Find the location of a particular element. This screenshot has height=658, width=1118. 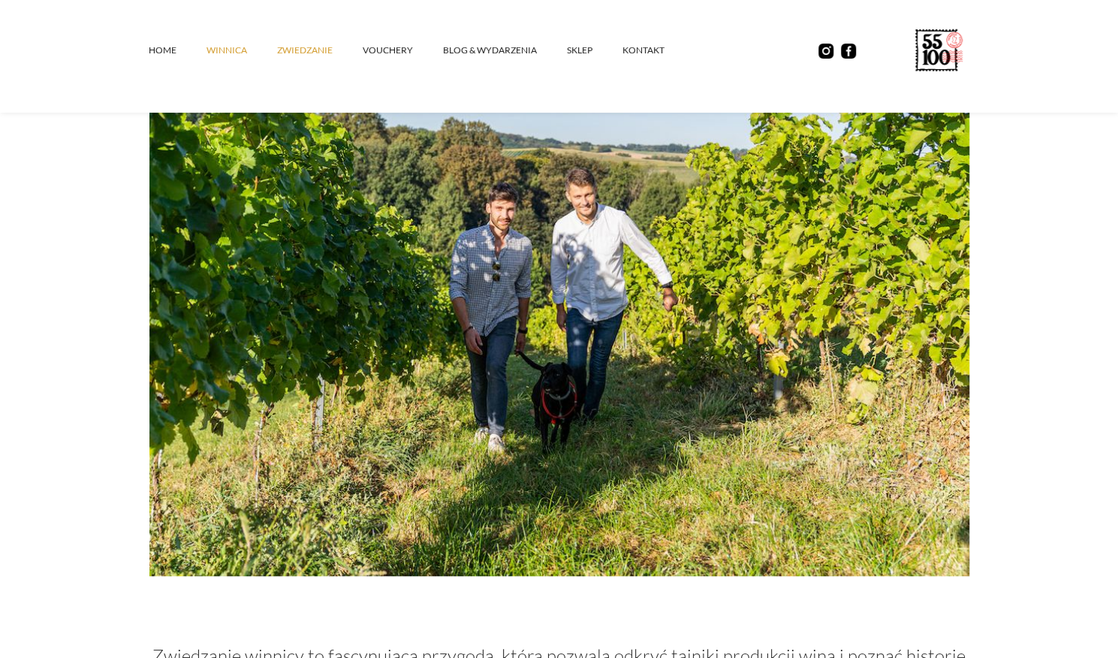

a: Home is located at coordinates (177, 50).